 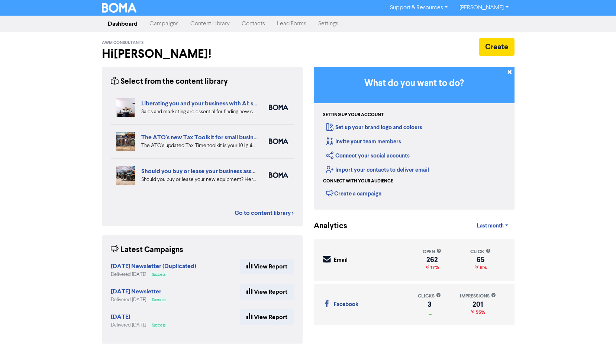 What do you see at coordinates (341, 260) in the screenshot?
I see `div: Email` at bounding box center [341, 260].